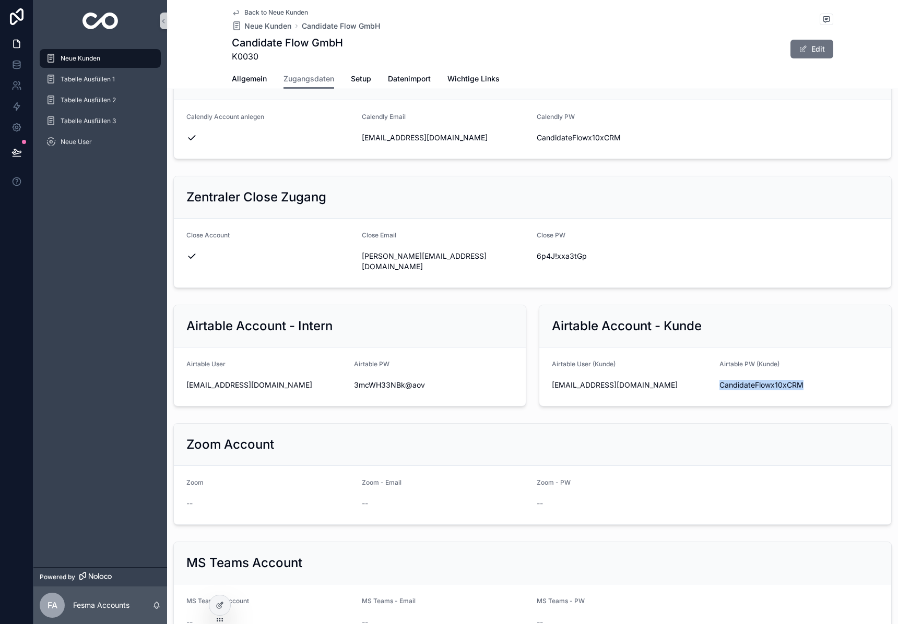 The width and height of the screenshot is (898, 624). I want to click on p: Fesma Accounts, so click(101, 605).